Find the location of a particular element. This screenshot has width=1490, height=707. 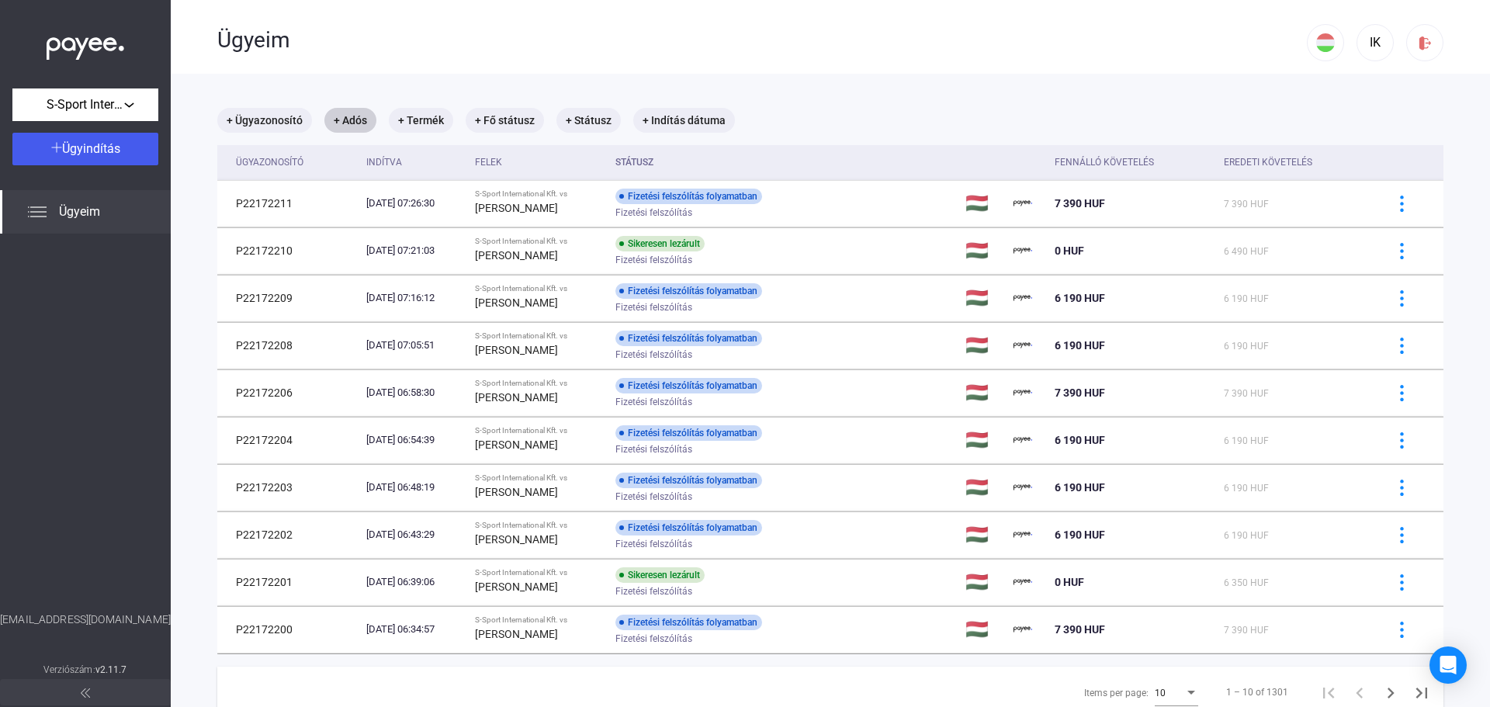

th: Státusz is located at coordinates (784, 162).